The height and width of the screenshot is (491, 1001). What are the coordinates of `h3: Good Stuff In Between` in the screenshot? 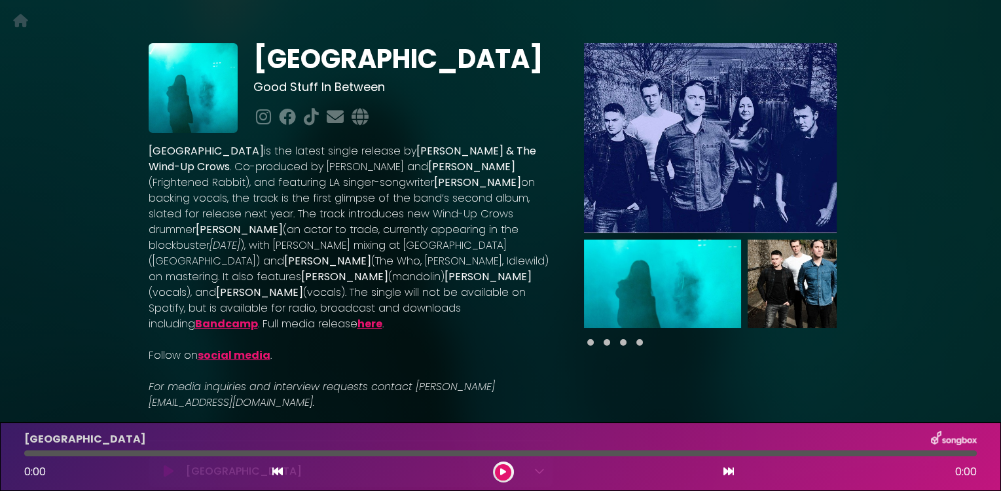 It's located at (402, 87).